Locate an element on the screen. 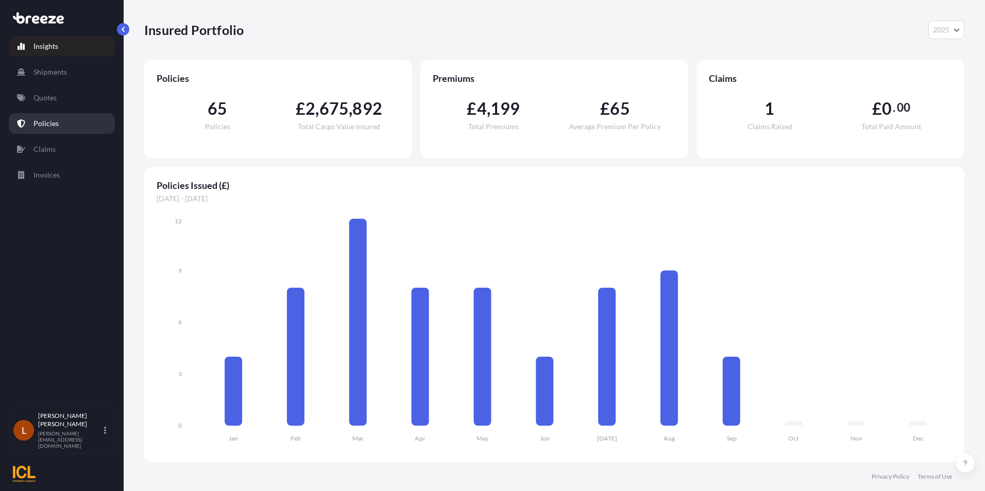  tspan: 0 is located at coordinates (180, 425).